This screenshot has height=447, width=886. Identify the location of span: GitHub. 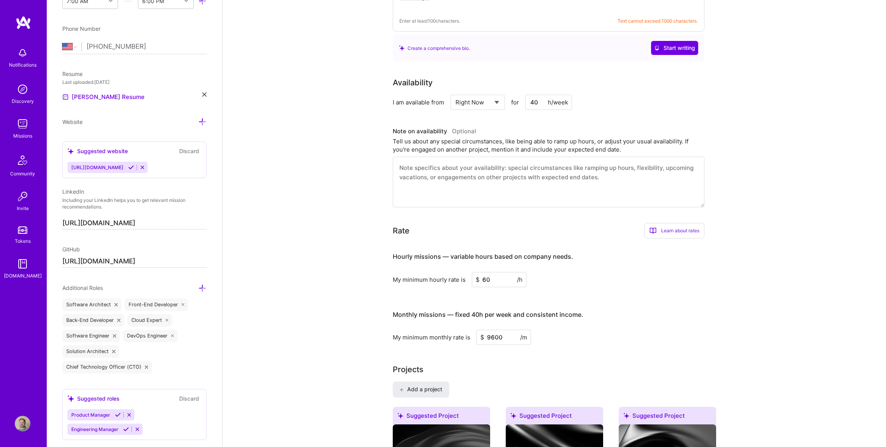
(71, 249).